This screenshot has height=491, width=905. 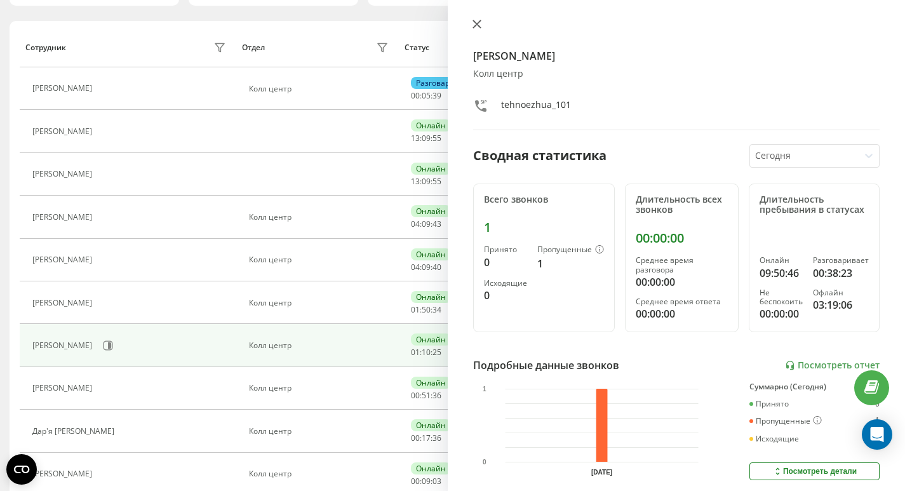 I want to click on div: tehnoezhua_101, so click(x=536, y=107).